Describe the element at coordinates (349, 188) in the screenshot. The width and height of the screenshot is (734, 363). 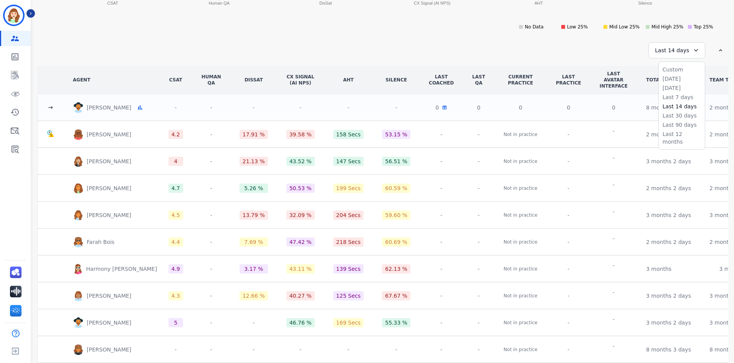
I see `div: 199 Secs` at that location.